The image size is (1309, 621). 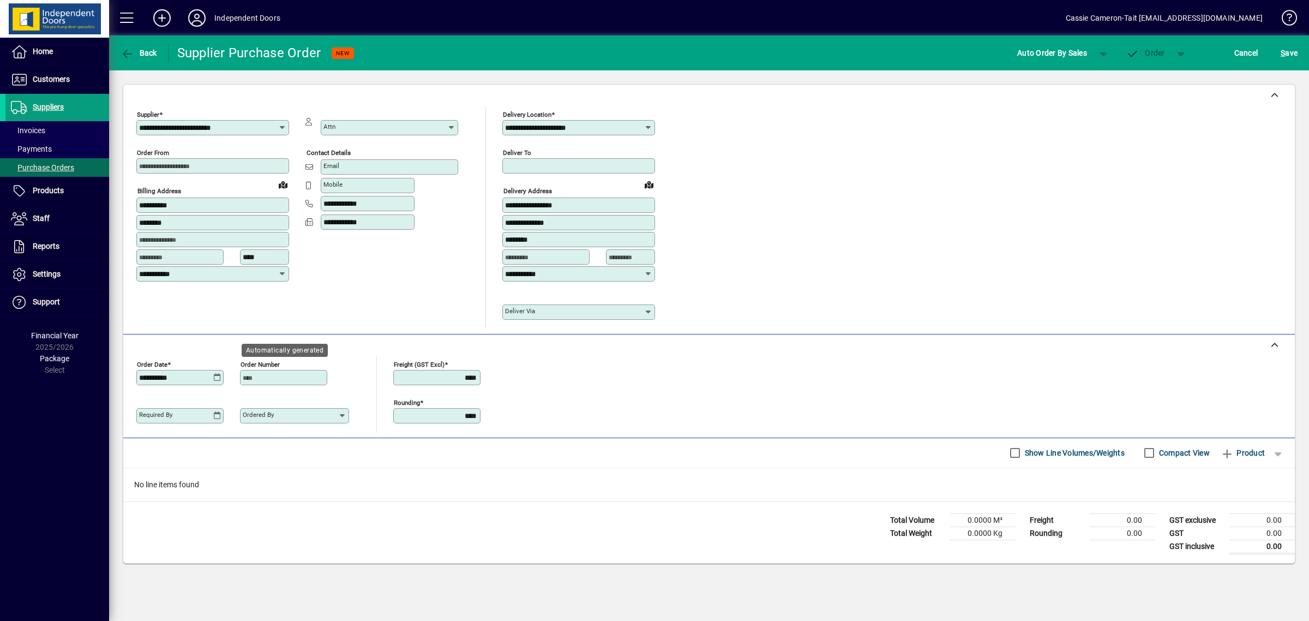 What do you see at coordinates (43, 167) in the screenshot?
I see `span: Purchase Orders` at bounding box center [43, 167].